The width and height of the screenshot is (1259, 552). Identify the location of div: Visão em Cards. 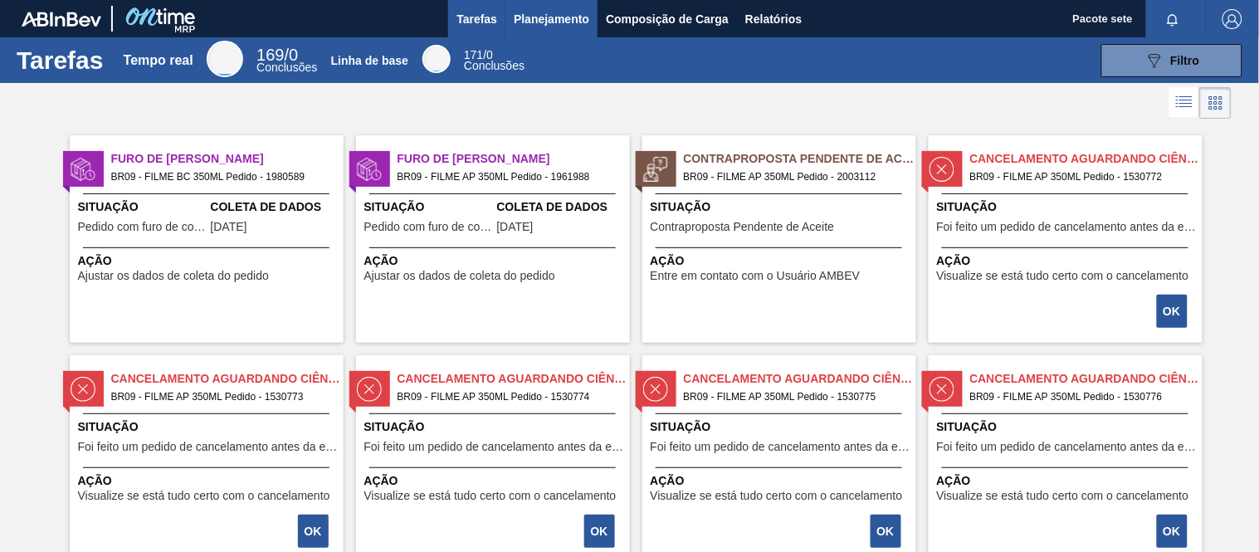
(1216, 103).